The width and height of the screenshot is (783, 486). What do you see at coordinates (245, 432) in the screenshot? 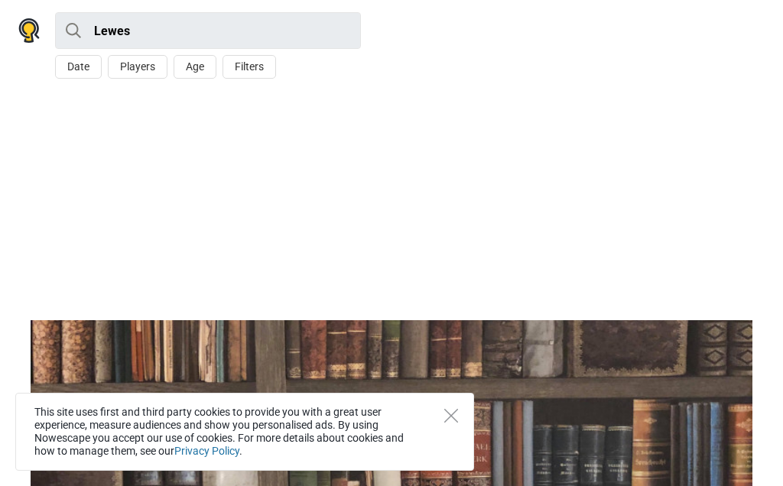
I see `div: This site uses first and third party cookies to provide you with a great user experience, measure...` at bounding box center [245, 432].